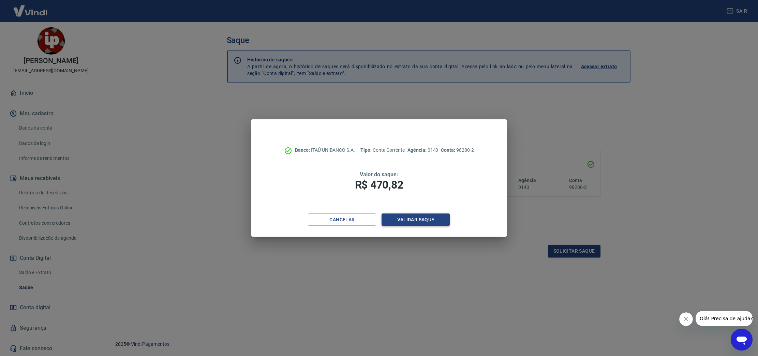 The width and height of the screenshot is (758, 356). I want to click on button: Validar saque, so click(416, 220).